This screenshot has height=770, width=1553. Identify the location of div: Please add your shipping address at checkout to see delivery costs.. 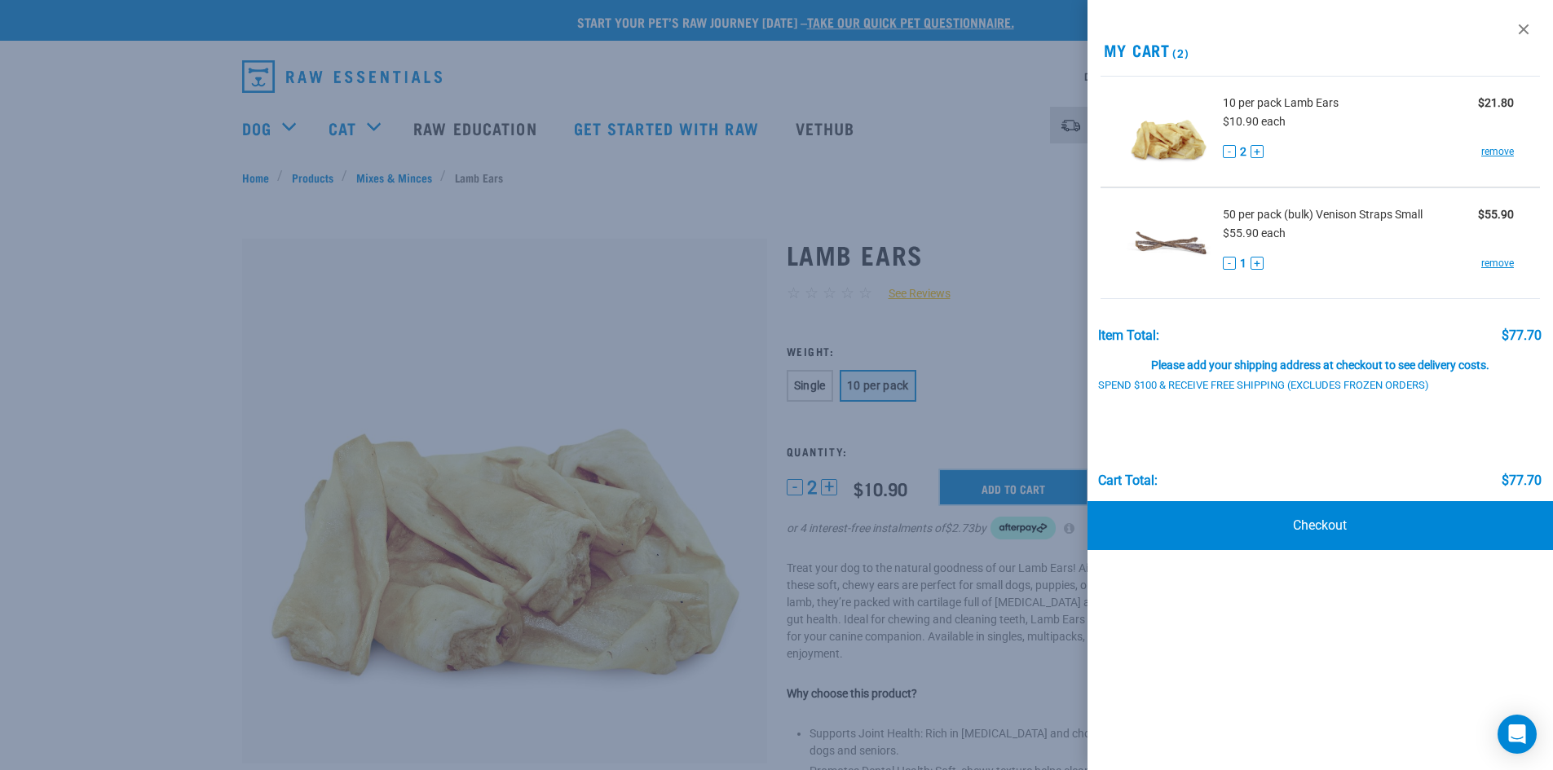
(1320, 358).